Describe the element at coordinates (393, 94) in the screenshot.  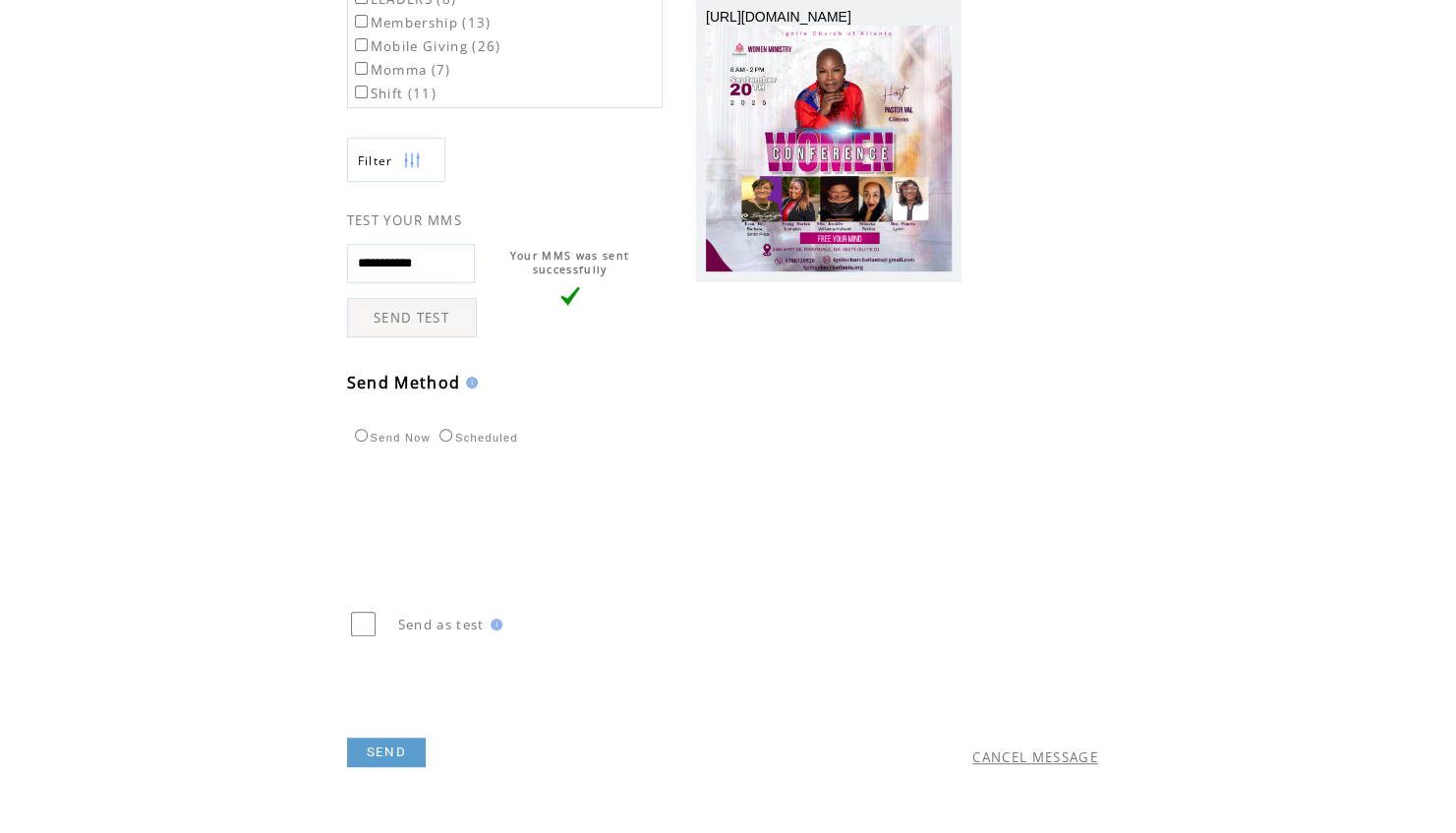
I see `label: Shift (11)` at that location.